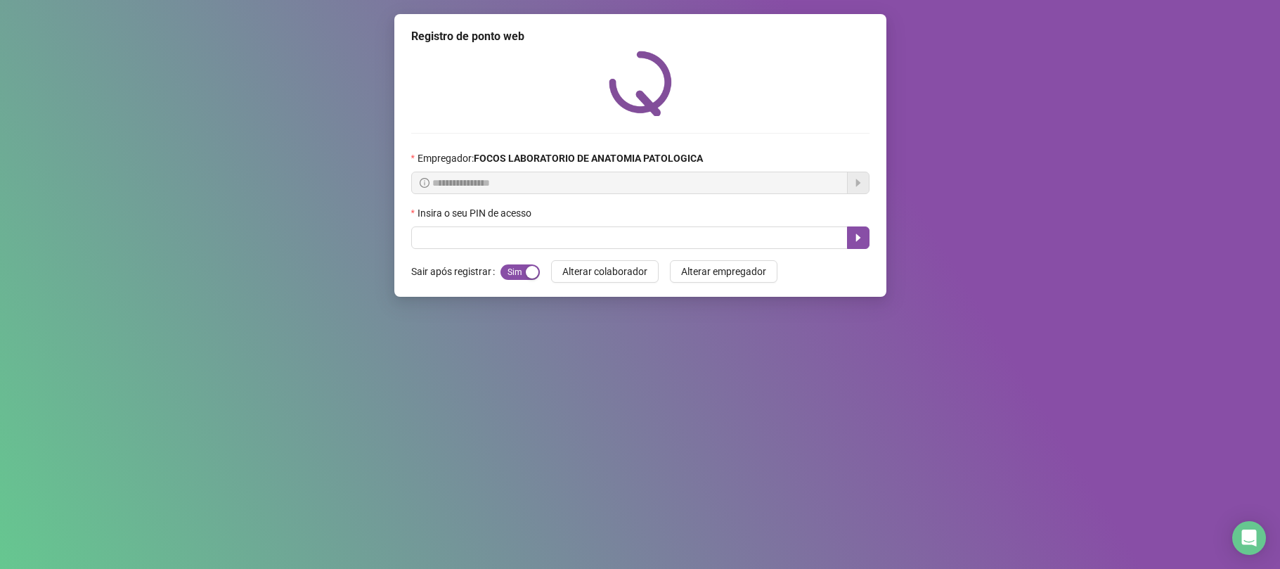 The image size is (1280, 569). Describe the element at coordinates (858, 238) in the screenshot. I see `span: caret-right` at that location.